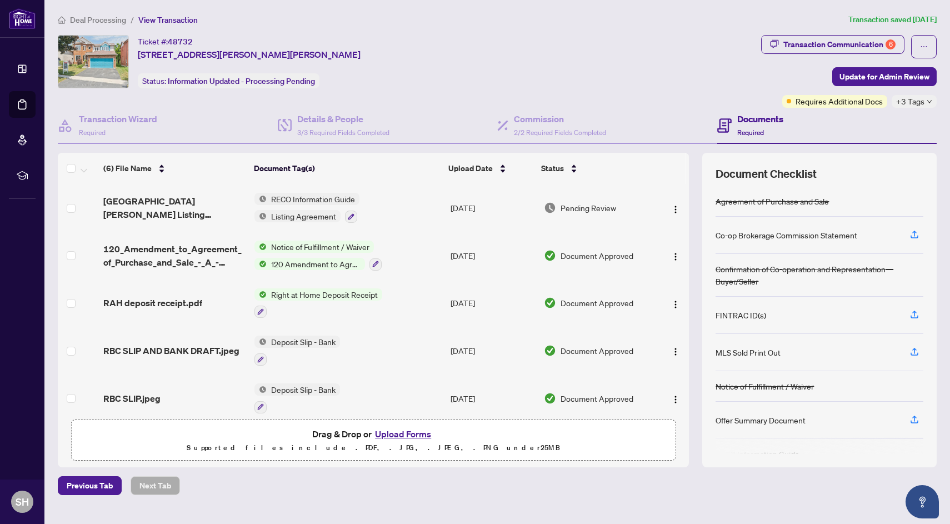 The height and width of the screenshot is (524, 950). What do you see at coordinates (884, 77) in the screenshot?
I see `button: Update for Admin Review` at bounding box center [884, 77].